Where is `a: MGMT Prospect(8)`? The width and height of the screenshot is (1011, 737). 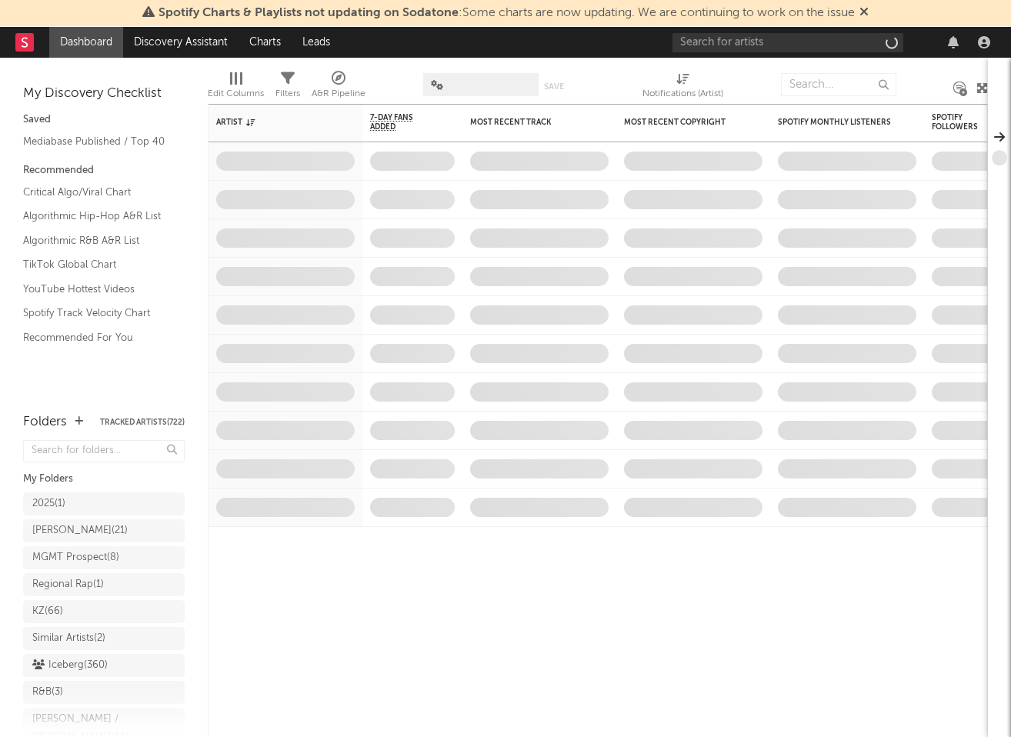 a: MGMT Prospect(8) is located at coordinates (104, 558).